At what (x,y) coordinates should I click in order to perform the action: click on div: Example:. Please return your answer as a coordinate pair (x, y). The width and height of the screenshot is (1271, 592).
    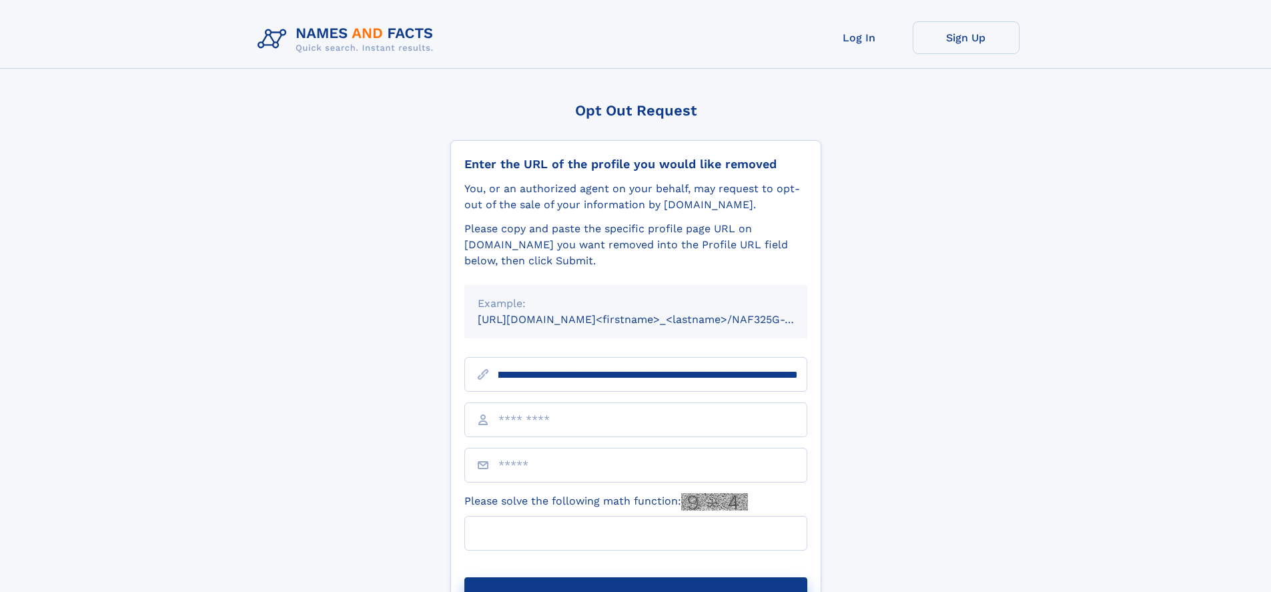
    Looking at the image, I should click on (636, 303).